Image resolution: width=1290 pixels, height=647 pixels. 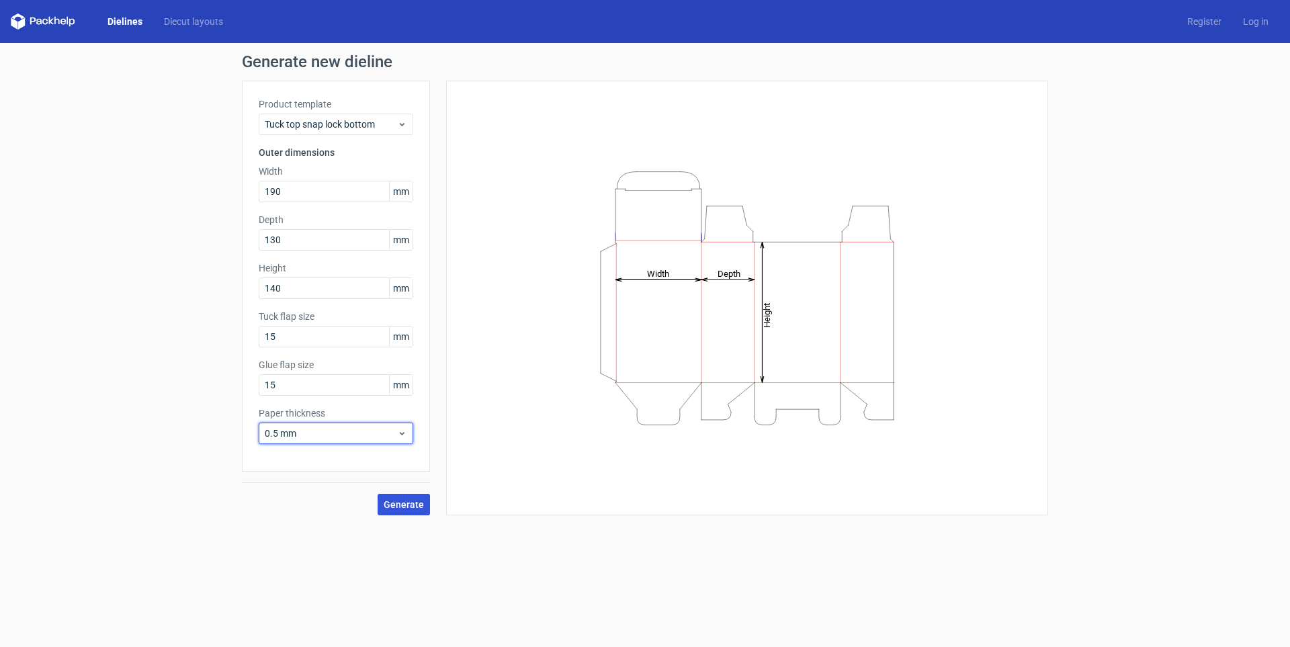 I want to click on tspan: Height, so click(x=767, y=315).